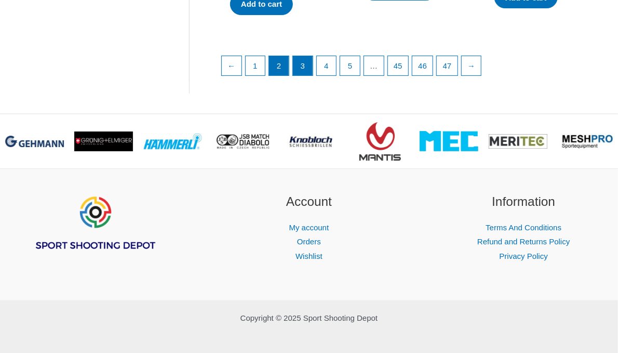 The height and width of the screenshot is (353, 618). What do you see at coordinates (279, 66) in the screenshot?
I see `span: Page 2` at bounding box center [279, 66].